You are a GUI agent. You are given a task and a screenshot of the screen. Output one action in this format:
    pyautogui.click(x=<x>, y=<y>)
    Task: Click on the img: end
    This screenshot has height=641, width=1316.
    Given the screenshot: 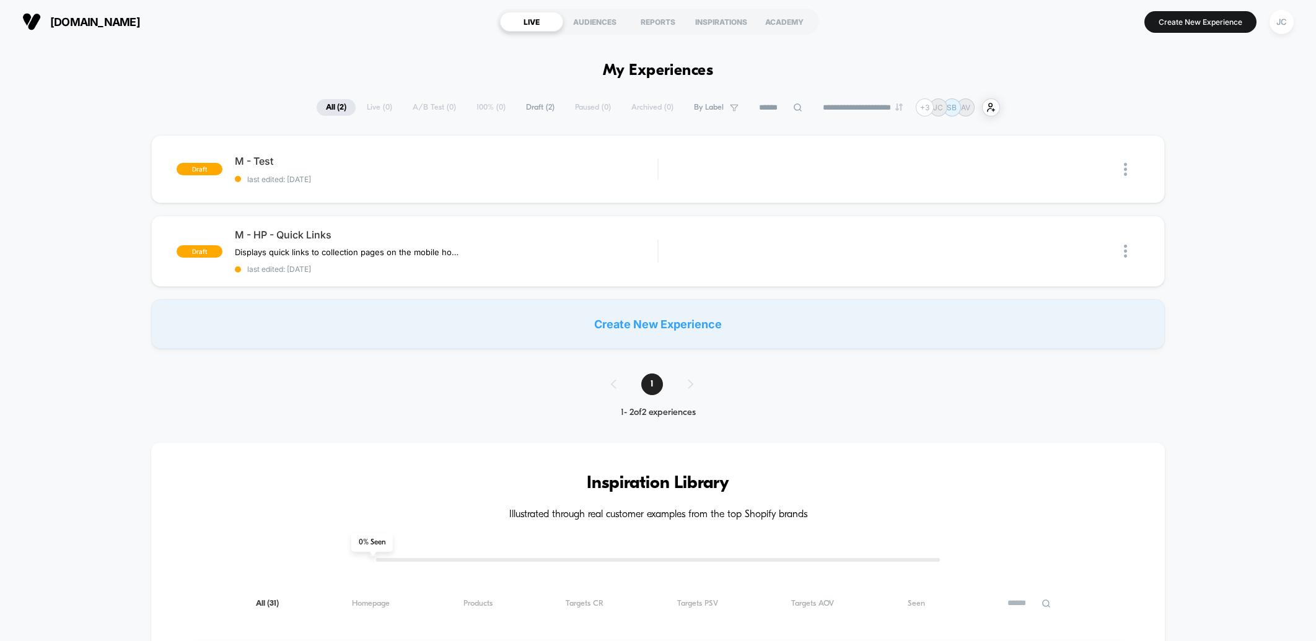 What is the action you would take?
    pyautogui.click(x=899, y=107)
    